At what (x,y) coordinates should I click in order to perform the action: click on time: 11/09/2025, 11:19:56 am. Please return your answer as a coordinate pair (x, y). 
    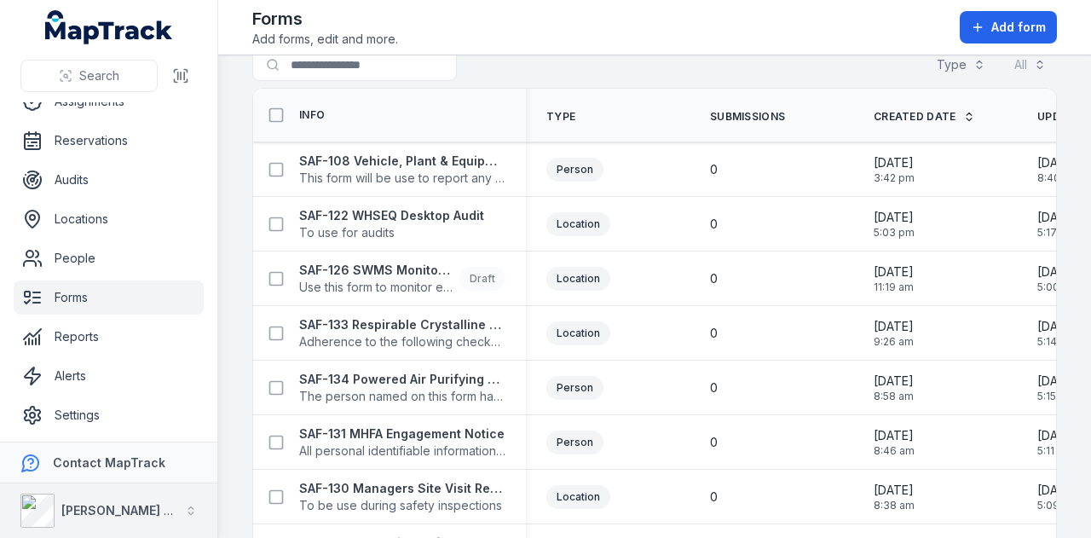
    Looking at the image, I should click on (893, 279).